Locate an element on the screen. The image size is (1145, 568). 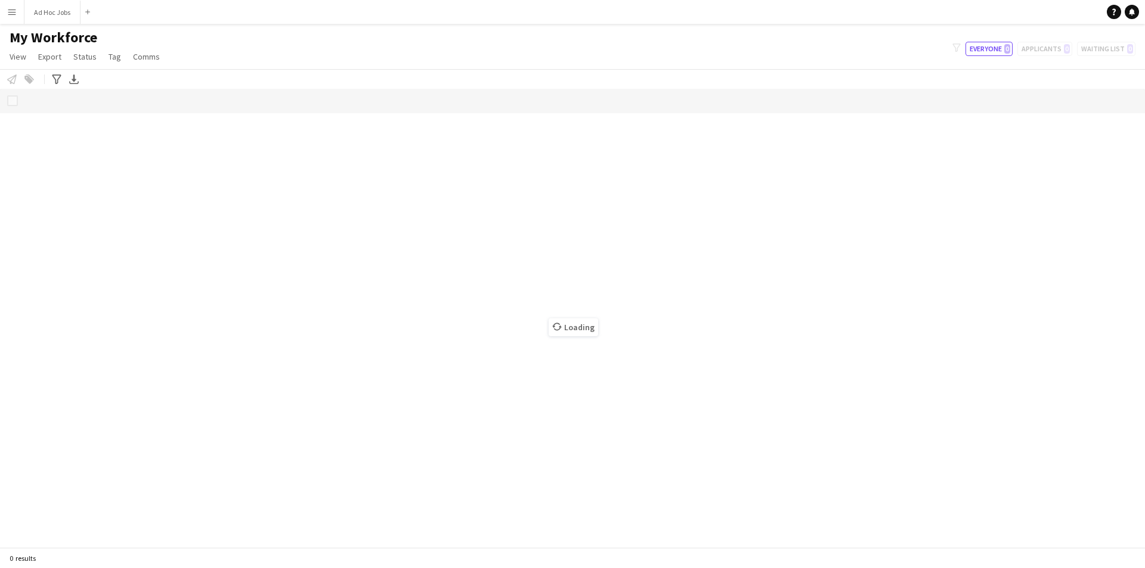
button: Ad Hoc Jobs is located at coordinates (52, 12).